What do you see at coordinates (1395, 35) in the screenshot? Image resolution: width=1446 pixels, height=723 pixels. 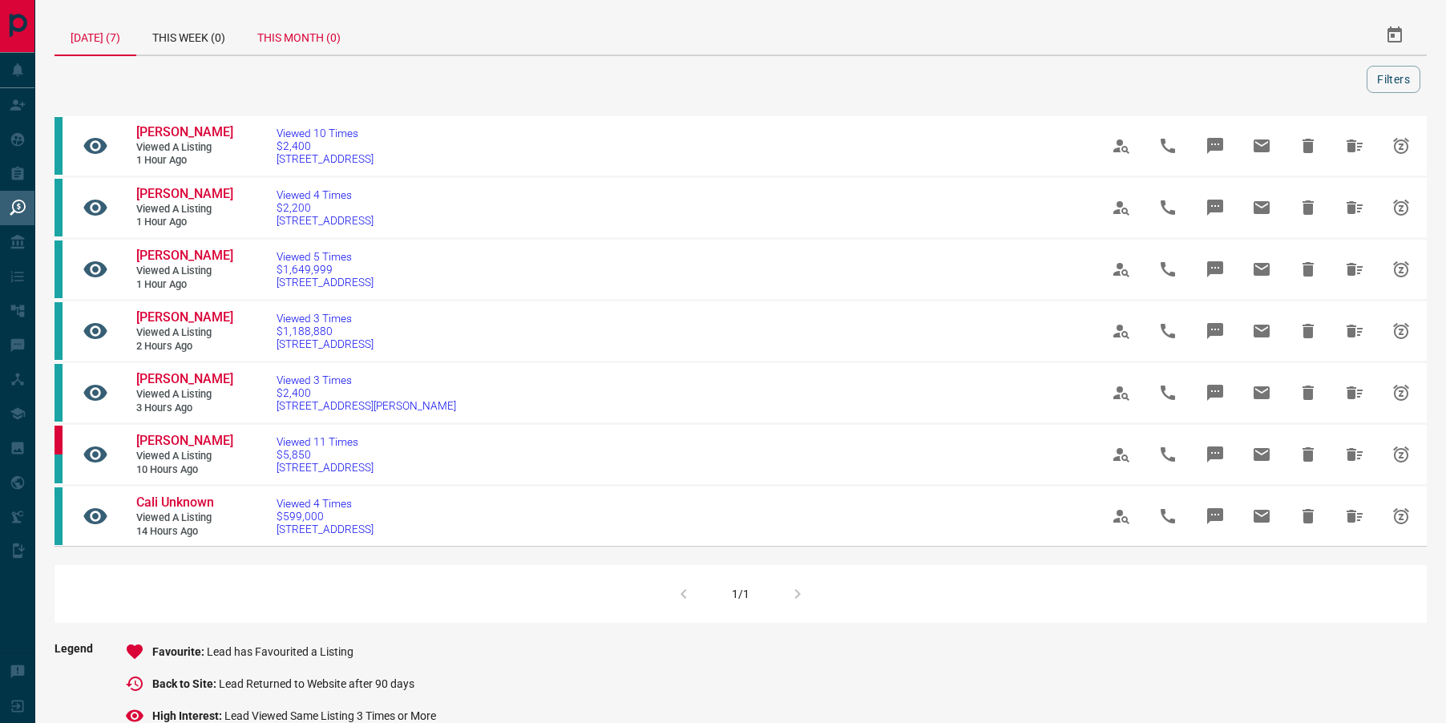 I see `button: Select Date Range` at bounding box center [1395, 35].